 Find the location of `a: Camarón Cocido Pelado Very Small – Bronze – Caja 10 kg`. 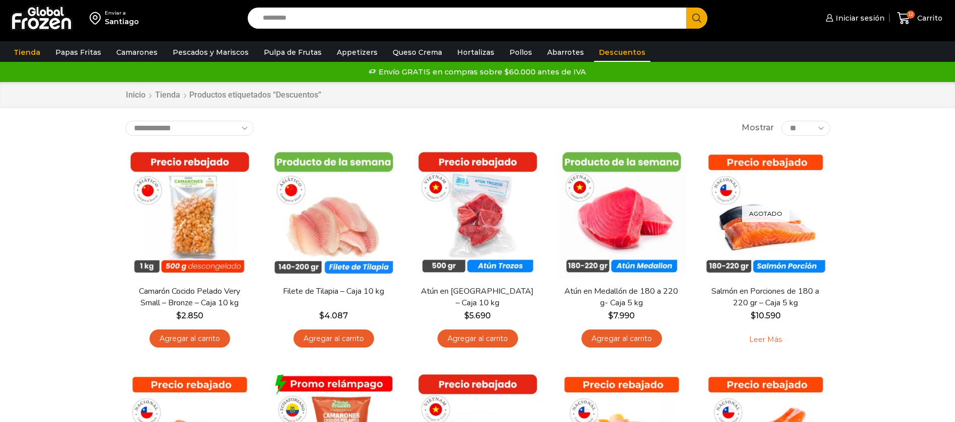

a: Camarón Cocido Pelado Very Small – Bronze – Caja 10 kg is located at coordinates (189, 298).